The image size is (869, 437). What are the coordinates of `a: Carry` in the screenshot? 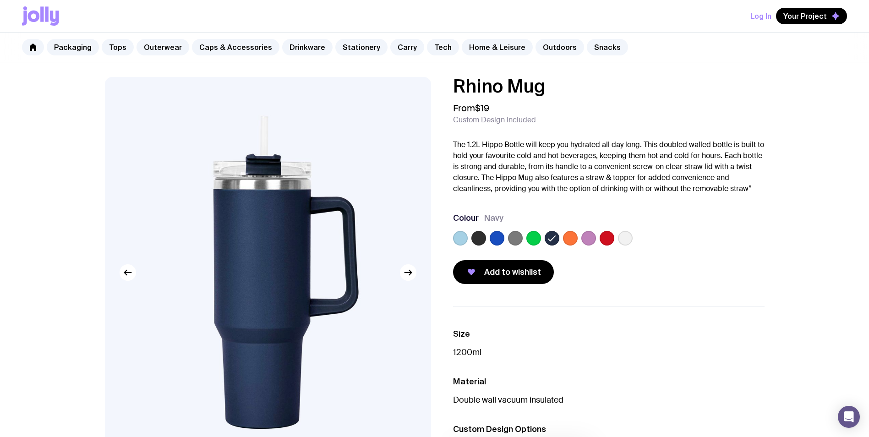 It's located at (407, 47).